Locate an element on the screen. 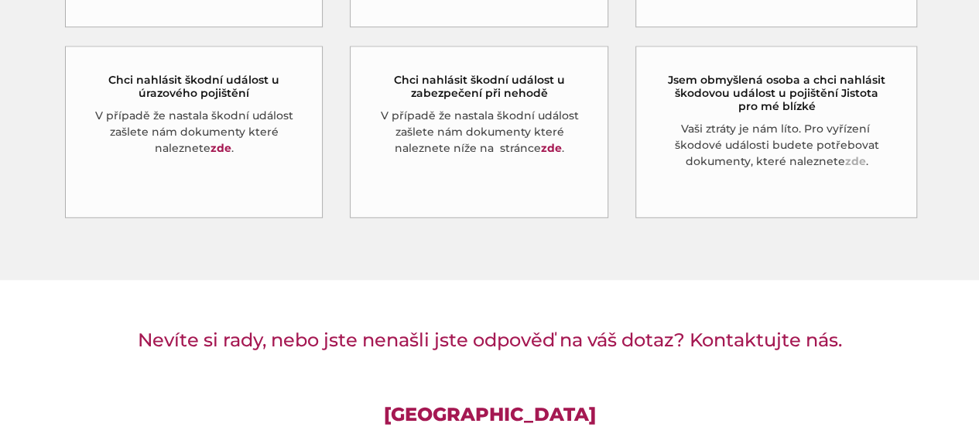 Image resolution: width=979 pixels, height=427 pixels. h5: Jsem obmyšlená osoba a chci nahlásit škodovou událost u pojištění Jistota pro mé blízké is located at coordinates (776, 93).